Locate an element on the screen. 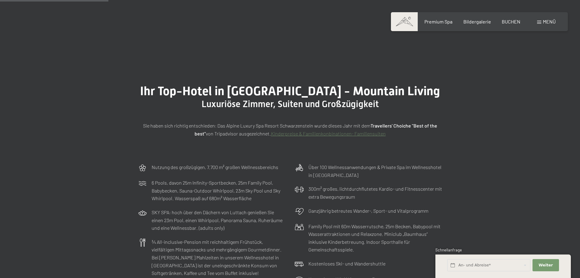  p: Nutzung des großzügigen, 7.700 m² großen Wellnessbereichs is located at coordinates (215, 167).